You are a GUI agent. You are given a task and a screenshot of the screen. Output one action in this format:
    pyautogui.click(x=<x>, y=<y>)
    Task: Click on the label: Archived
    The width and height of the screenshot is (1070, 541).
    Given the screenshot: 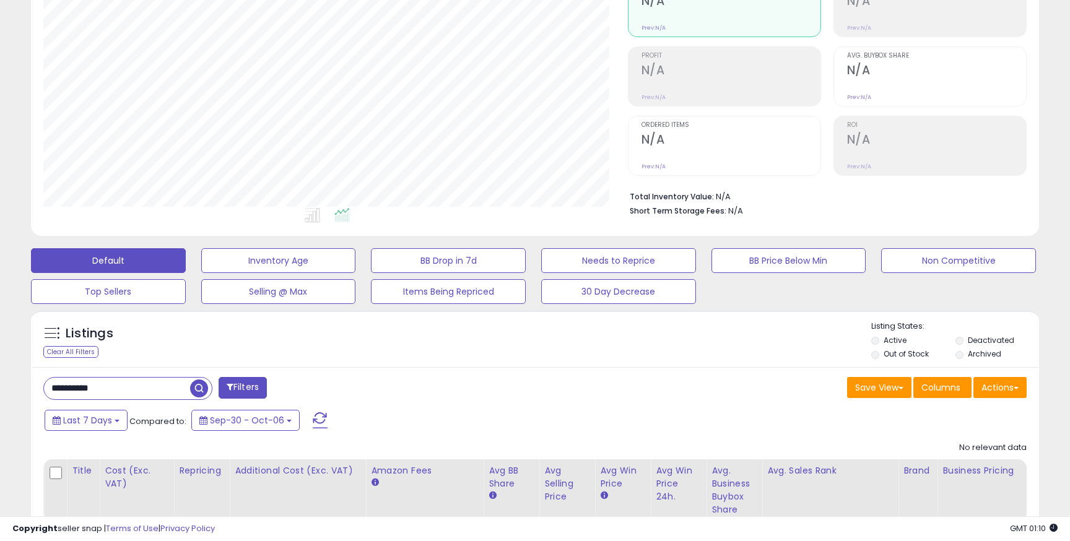 What is the action you would take?
    pyautogui.click(x=984, y=353)
    